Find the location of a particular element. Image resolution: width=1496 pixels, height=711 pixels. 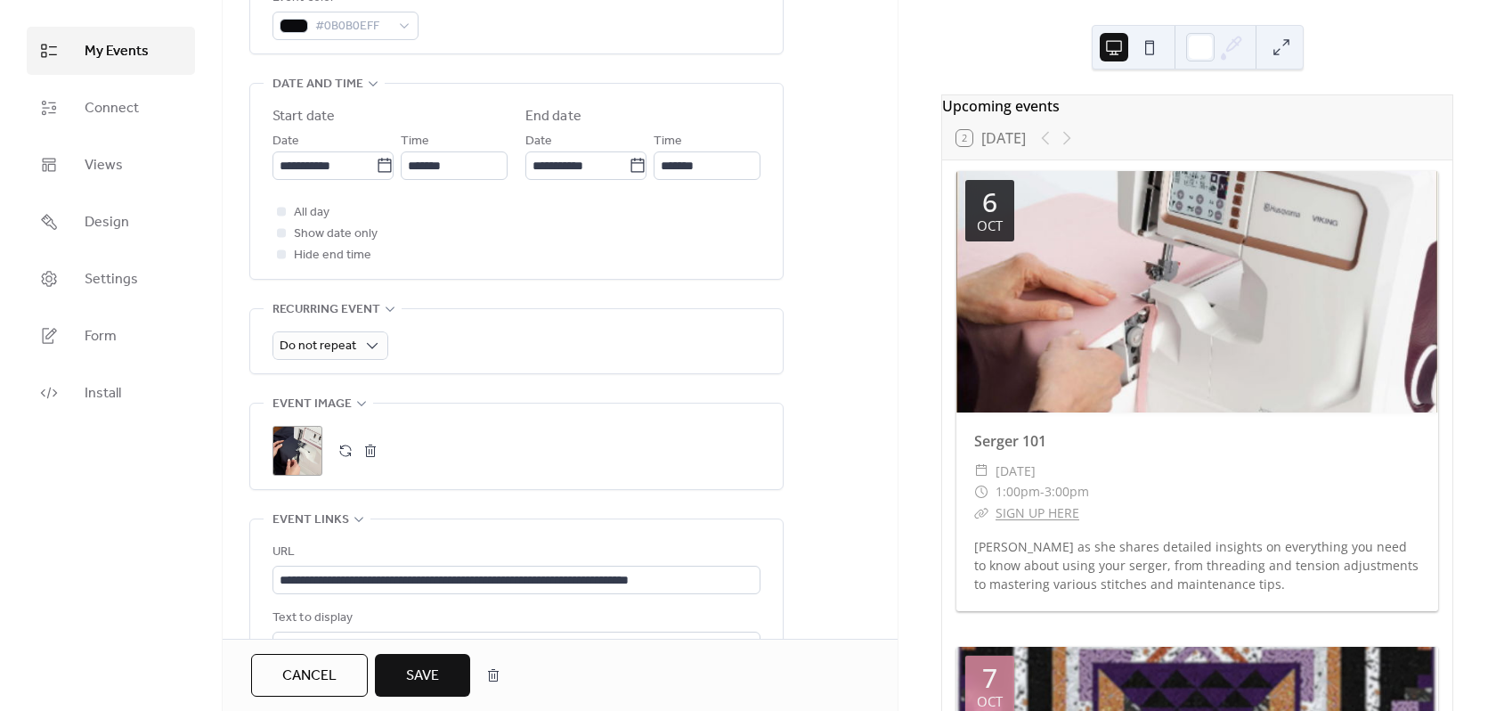

a: Views is located at coordinates (110, 165).